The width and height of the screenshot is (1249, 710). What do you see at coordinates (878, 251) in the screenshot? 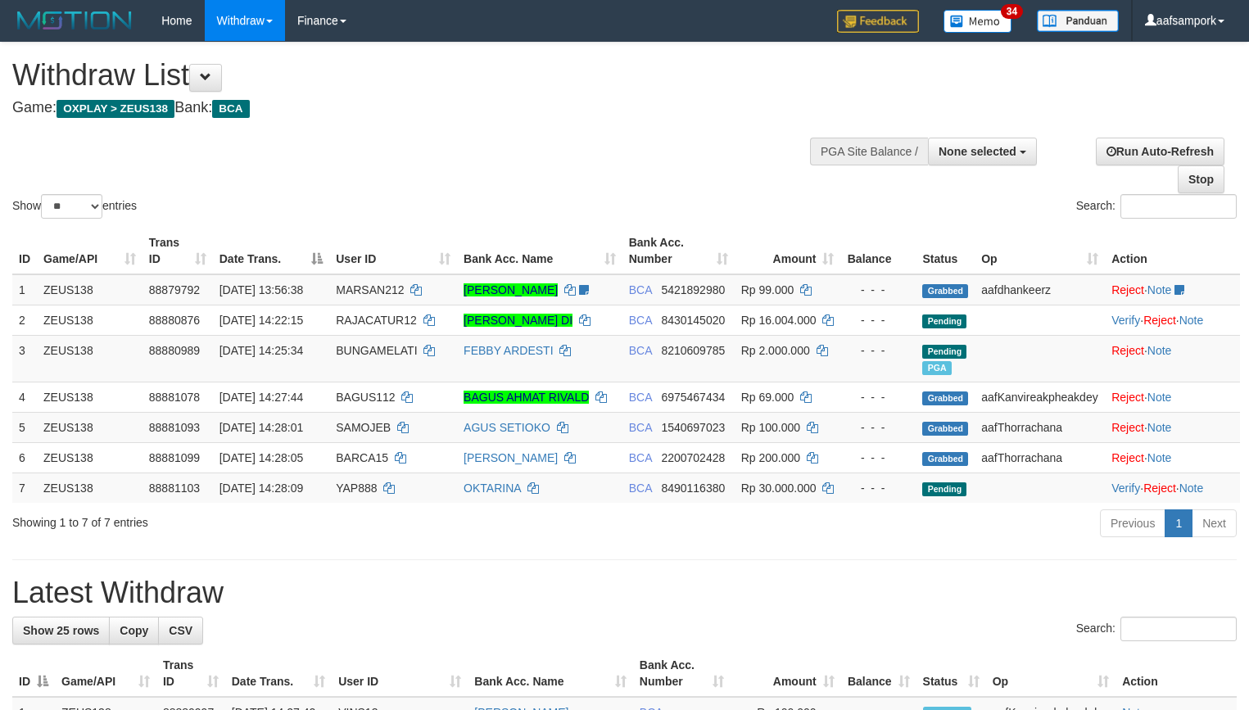
I see `th: Balance` at bounding box center [878, 251].